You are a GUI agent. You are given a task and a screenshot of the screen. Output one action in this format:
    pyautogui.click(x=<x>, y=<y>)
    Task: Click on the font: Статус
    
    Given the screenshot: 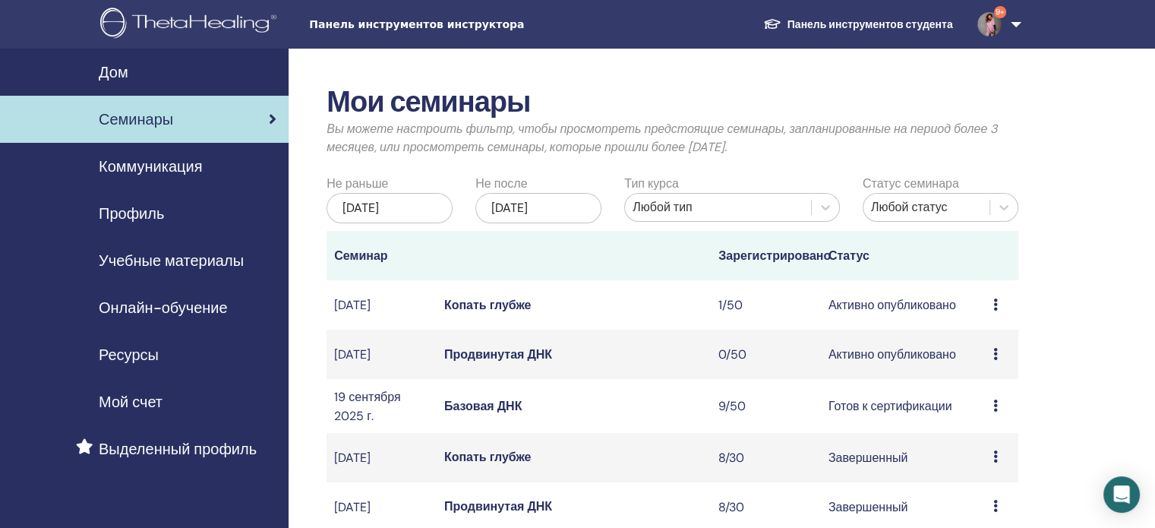 What is the action you would take?
    pyautogui.click(x=849, y=255)
    